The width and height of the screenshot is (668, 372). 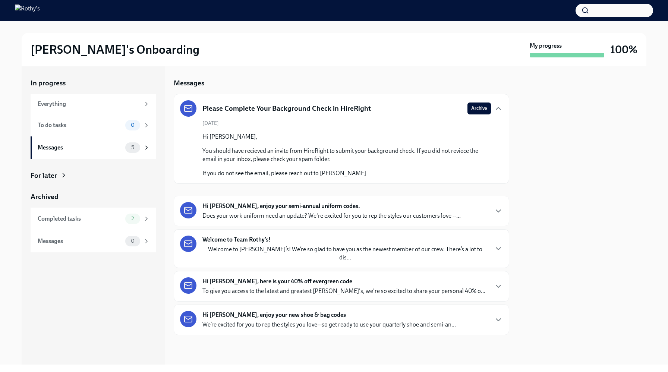 What do you see at coordinates (93, 125) in the screenshot?
I see `a: To do tasks0` at bounding box center [93, 125].